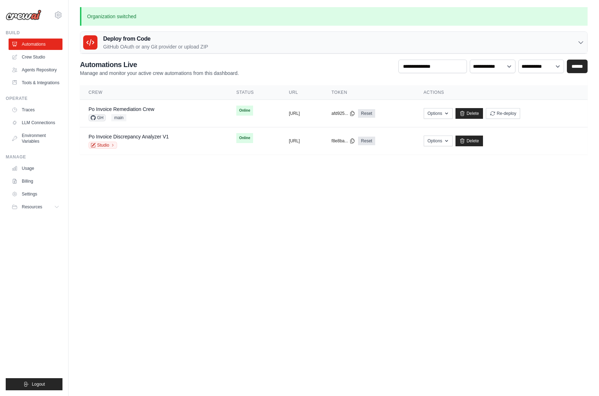  Describe the element at coordinates (129, 137) in the screenshot. I see `a: Po Invoice Discrepancy Analyzer V1` at that location.